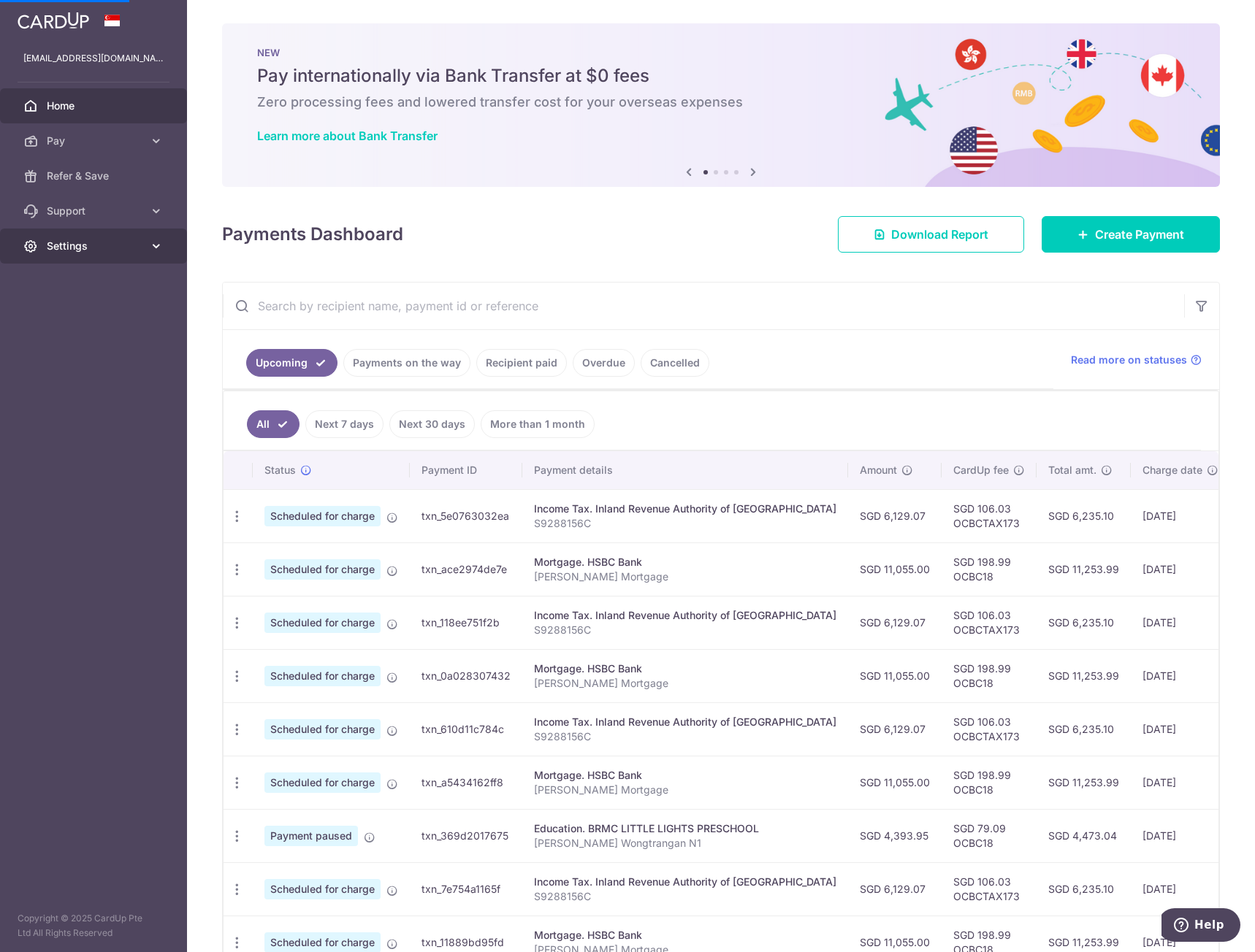  I want to click on a: Overdue, so click(603, 363).